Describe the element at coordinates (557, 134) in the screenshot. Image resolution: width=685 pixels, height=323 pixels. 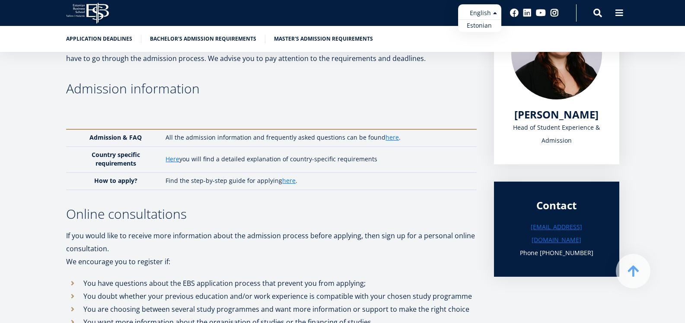
I see `div: Head of Student Experience & Admission` at that location.